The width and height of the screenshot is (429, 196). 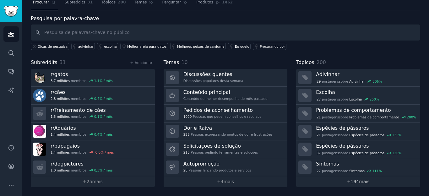 What do you see at coordinates (220, 170) in the screenshot?
I see `font: Pessoas lançando produtos e serviços` at bounding box center [220, 170].